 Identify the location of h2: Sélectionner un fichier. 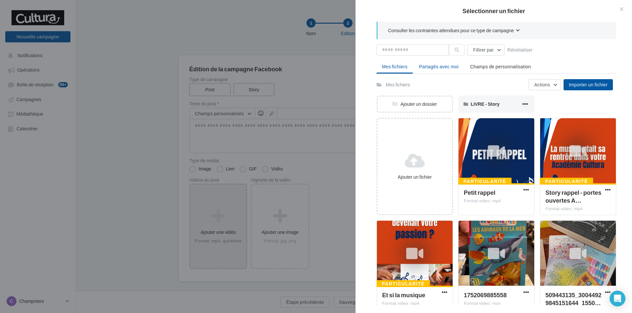
(493, 11).